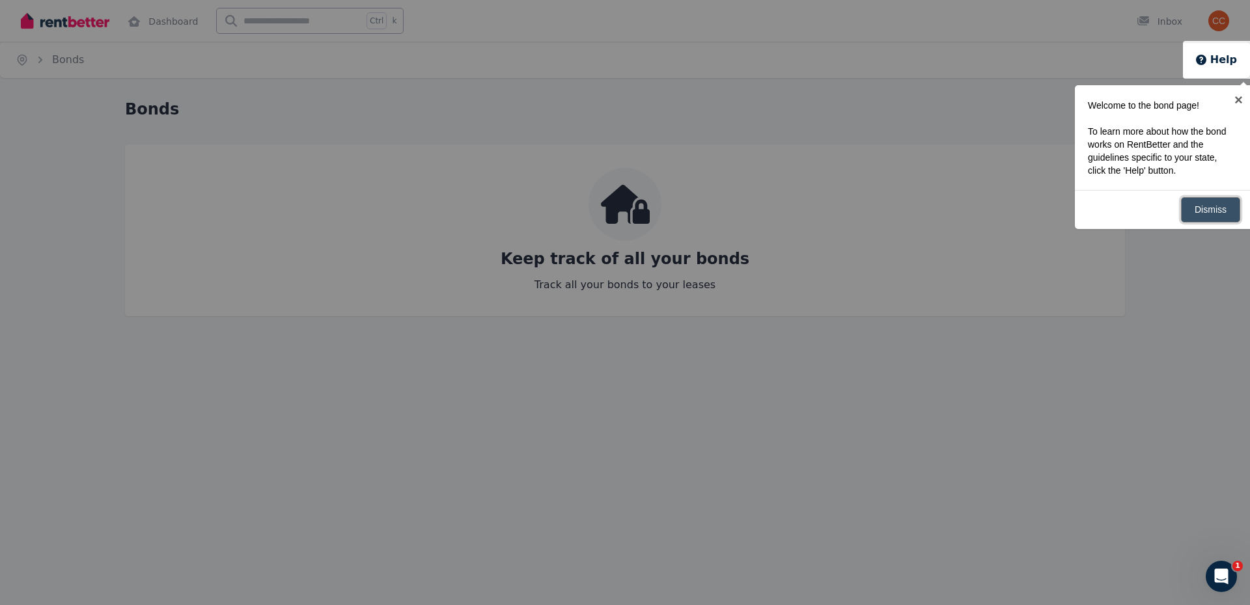 Image resolution: width=1250 pixels, height=605 pixels. What do you see at coordinates (1215, 60) in the screenshot?
I see `button: Help` at bounding box center [1215, 60].